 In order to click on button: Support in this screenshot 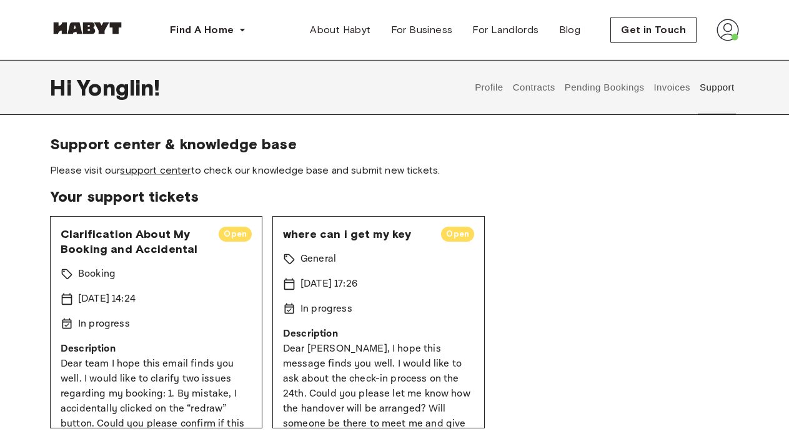, I will do `click(716, 87)`.